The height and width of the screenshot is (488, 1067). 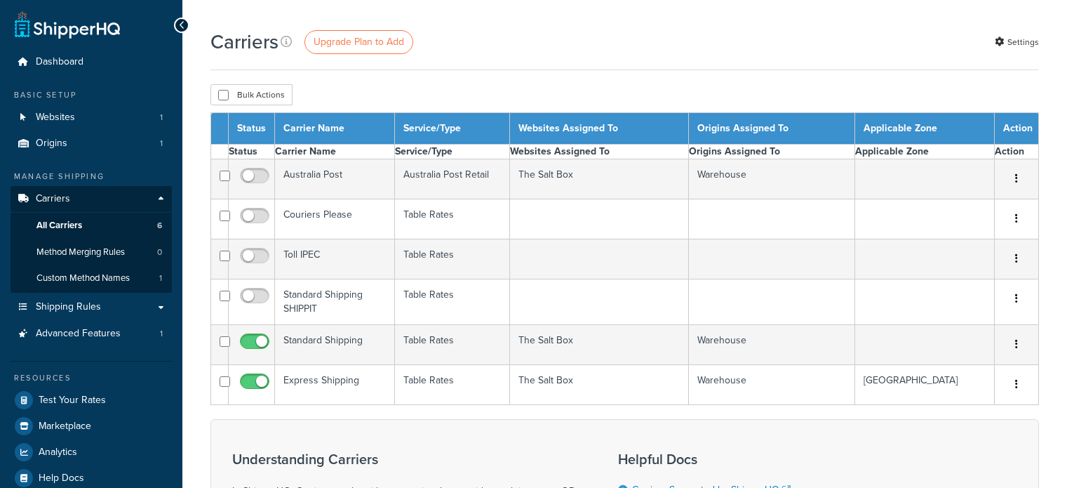 I want to click on a: ShipperHQ Home, so click(x=67, y=25).